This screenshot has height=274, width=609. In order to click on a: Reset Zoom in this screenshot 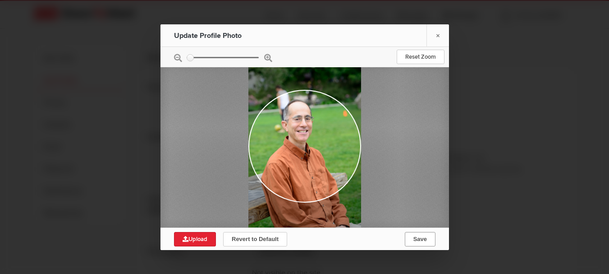, I will do `click(421, 57)`.